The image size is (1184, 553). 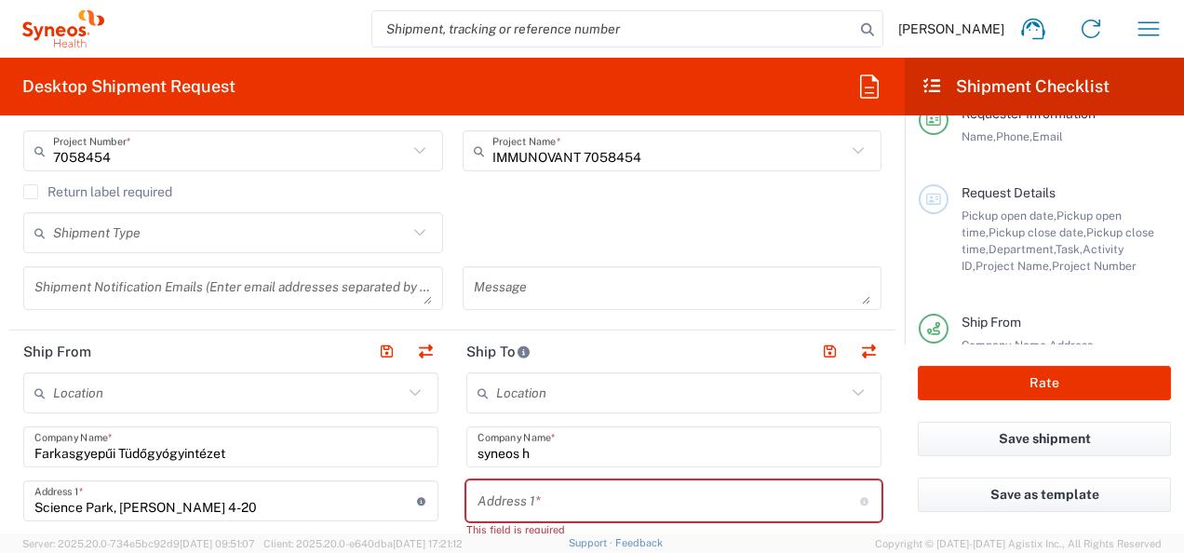 What do you see at coordinates (613, 29) in the screenshot?
I see `input: Shipment, tracking or reference number` at bounding box center [613, 29].